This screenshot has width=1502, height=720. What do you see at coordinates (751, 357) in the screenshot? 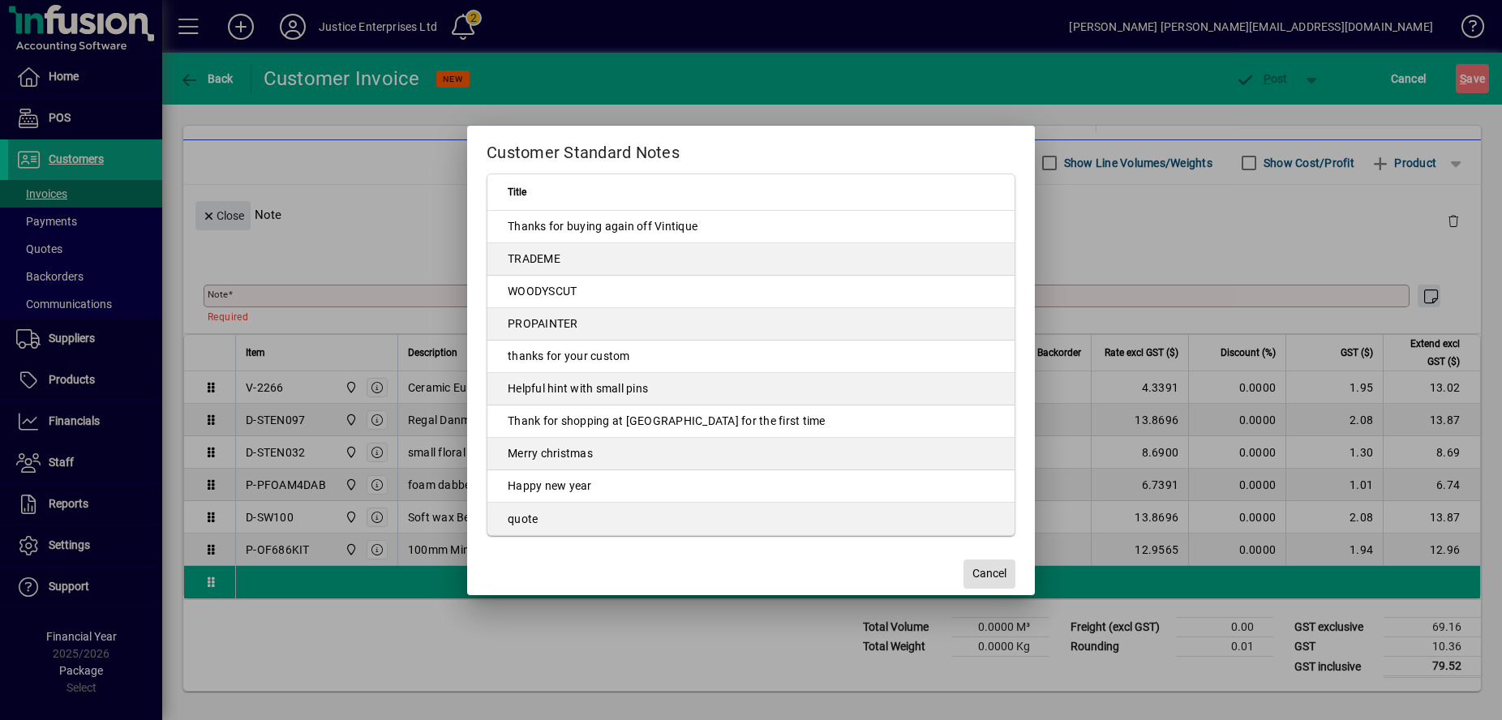
I see `td: thanks for your custom` at bounding box center [751, 357].